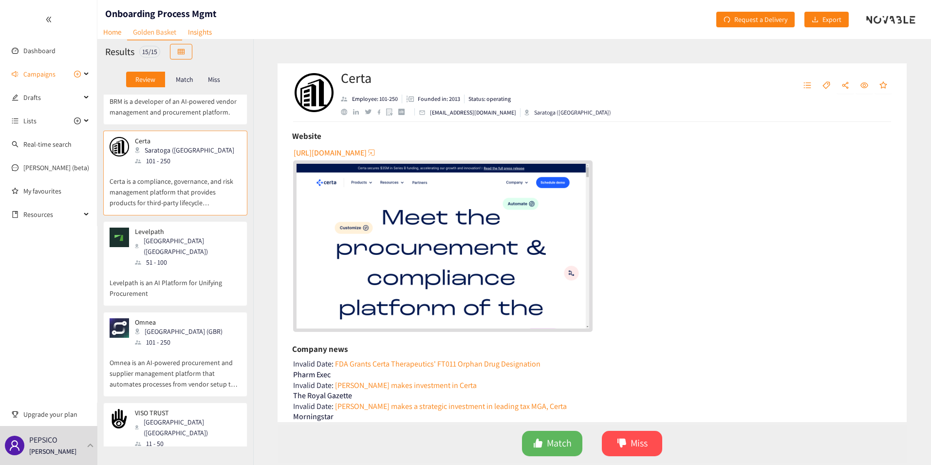 The image size is (931, 465). Describe the element at coordinates (185, 413) in the screenshot. I see `p: VISO TRUST` at that location.